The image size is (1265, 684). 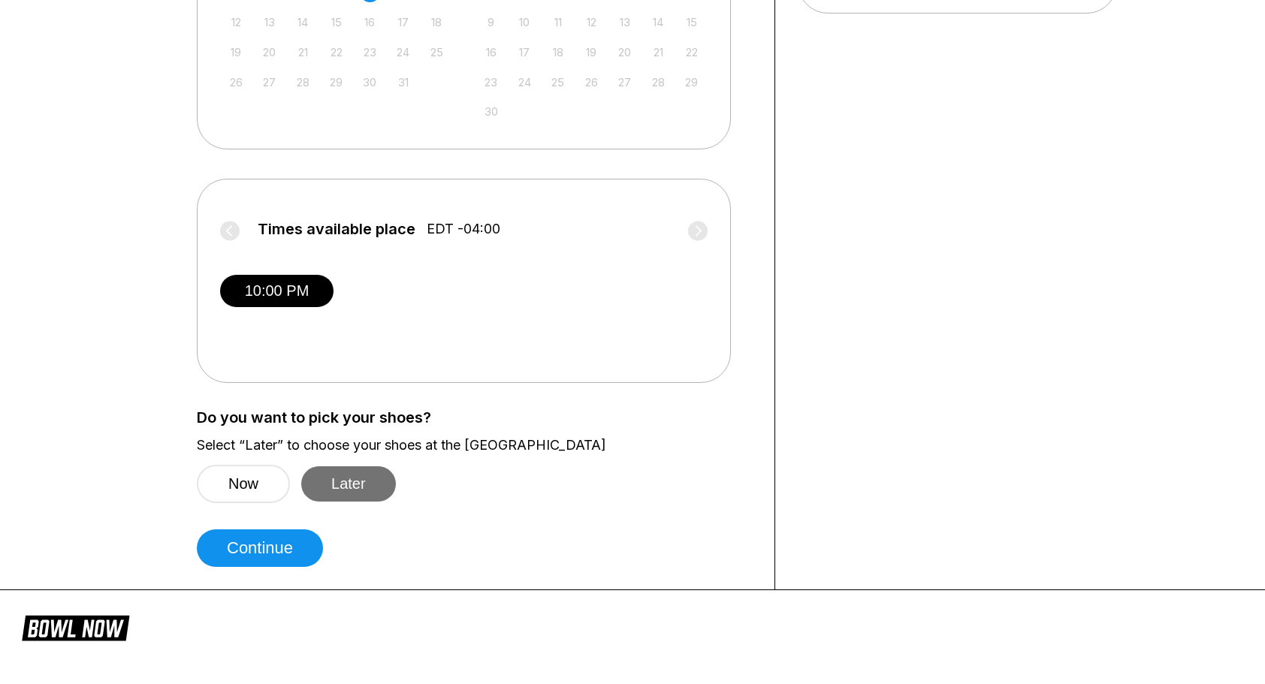 I want to click on div: Not available Tuesday, November 11th, 2025, so click(x=557, y=22).